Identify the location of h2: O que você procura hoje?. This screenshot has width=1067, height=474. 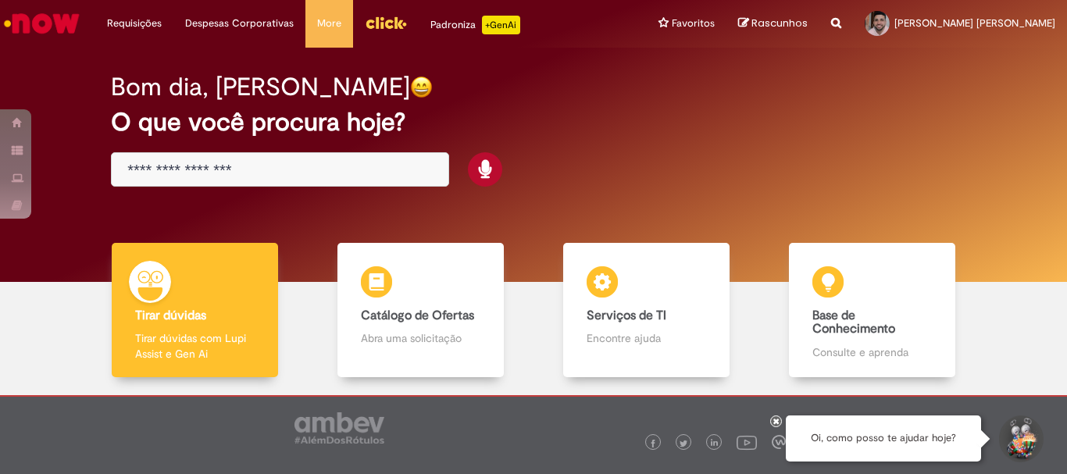
(533, 122).